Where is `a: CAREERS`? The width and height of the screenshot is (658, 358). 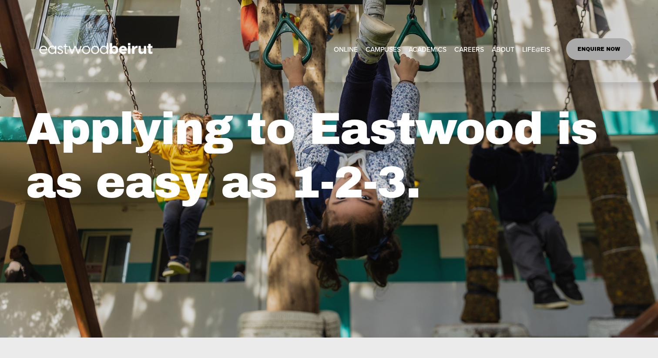 a: CAREERS is located at coordinates (469, 49).